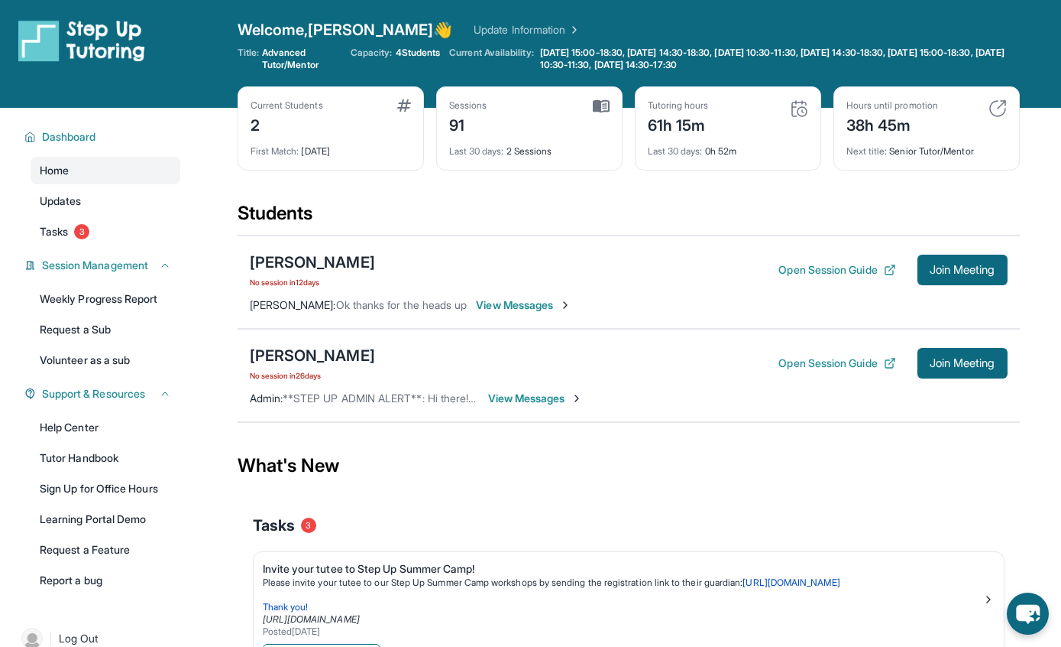  I want to click on img: Chevron Right, so click(573, 30).